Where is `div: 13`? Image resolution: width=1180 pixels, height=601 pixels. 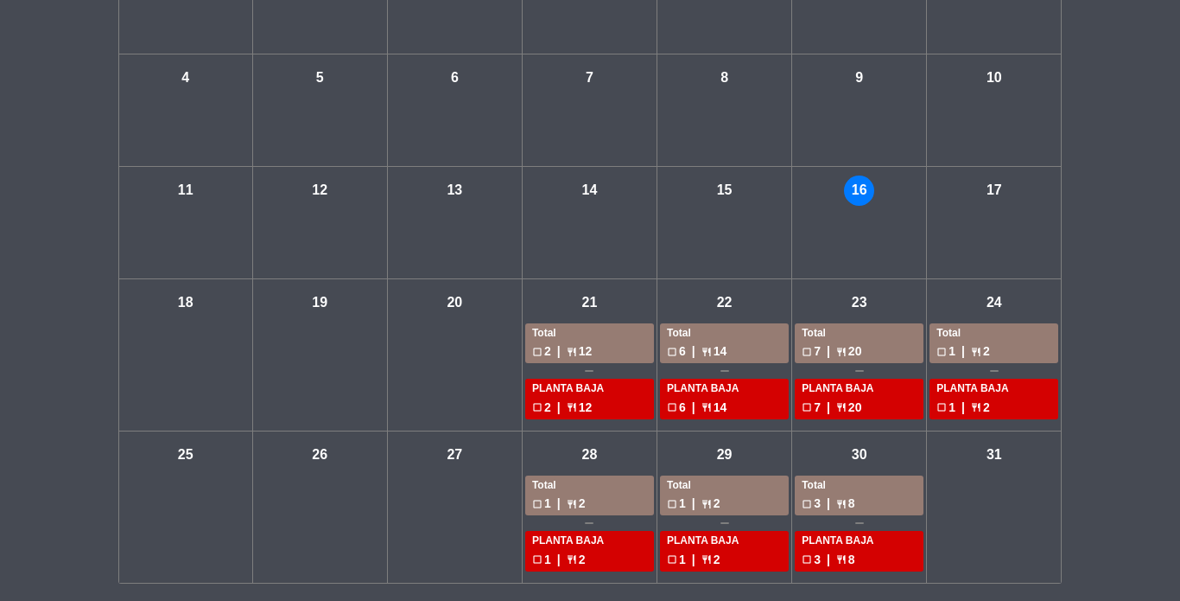
div: 13 is located at coordinates (455, 190).